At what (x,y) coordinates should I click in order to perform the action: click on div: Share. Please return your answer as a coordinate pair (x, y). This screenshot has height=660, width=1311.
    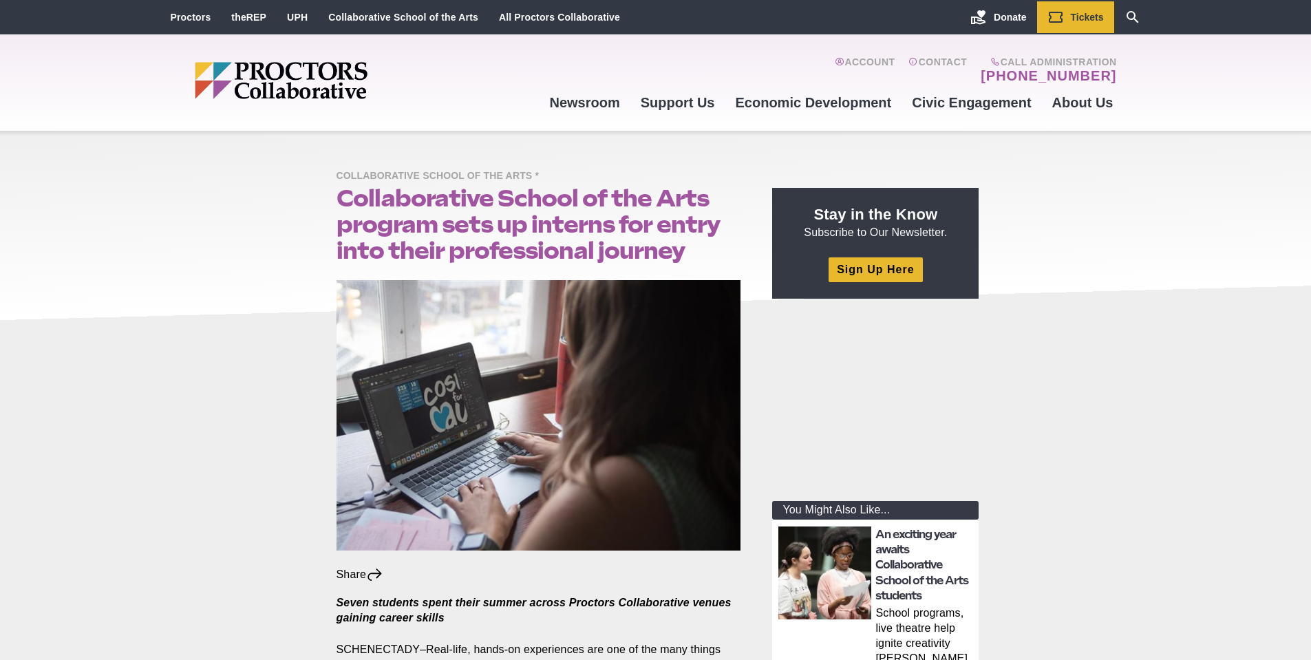
    Looking at the image, I should click on (360, 575).